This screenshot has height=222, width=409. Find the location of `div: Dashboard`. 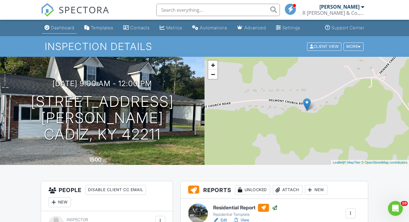

div: Dashboard is located at coordinates (63, 28).